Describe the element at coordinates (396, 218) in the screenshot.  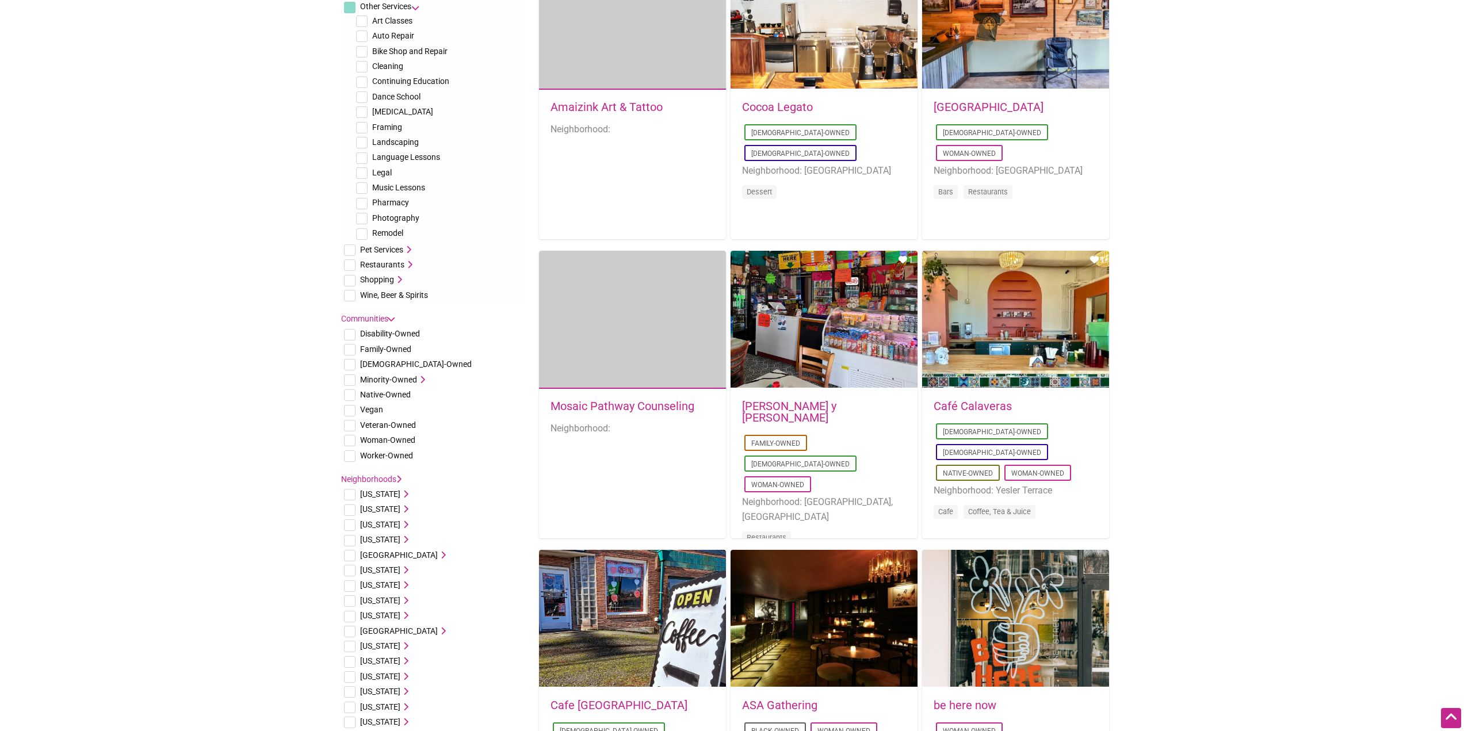
I see `span: Photography` at that location.